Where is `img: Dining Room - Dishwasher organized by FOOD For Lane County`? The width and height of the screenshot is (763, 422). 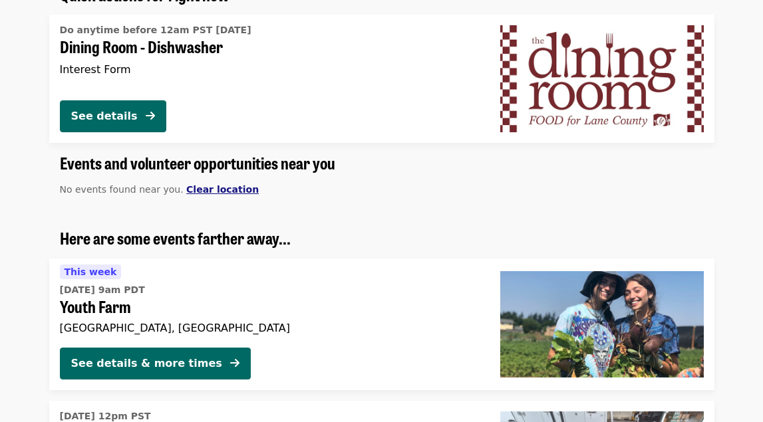
img: Dining Room - Dishwasher organized by FOOD For Lane County is located at coordinates (602, 78).